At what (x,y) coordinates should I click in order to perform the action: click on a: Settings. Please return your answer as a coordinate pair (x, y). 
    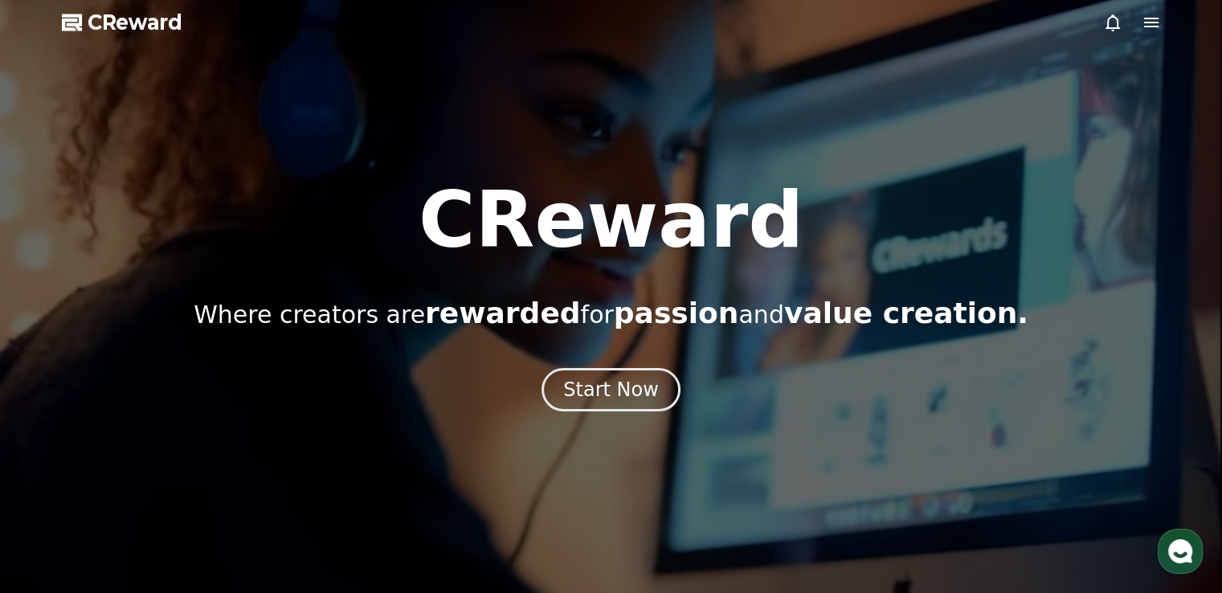
    Looking at the image, I should click on (258, 480).